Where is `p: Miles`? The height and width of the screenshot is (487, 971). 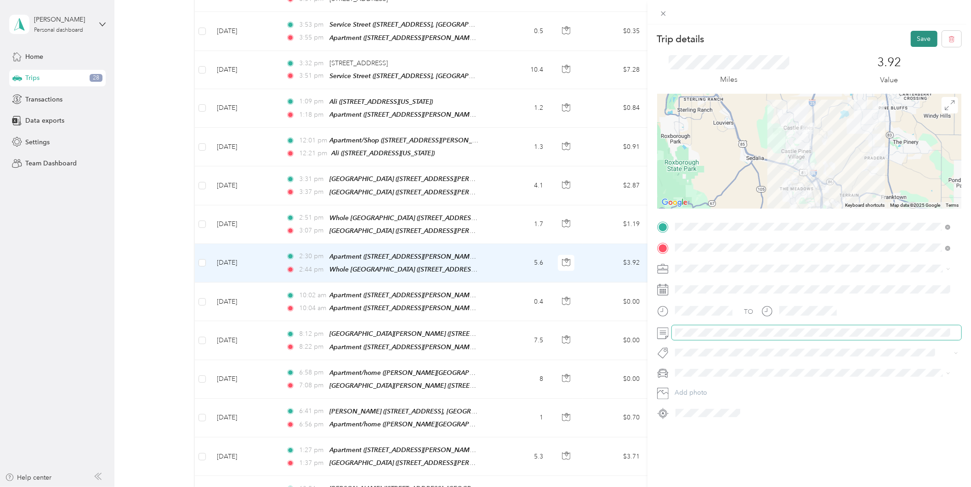 p: Miles is located at coordinates (729, 79).